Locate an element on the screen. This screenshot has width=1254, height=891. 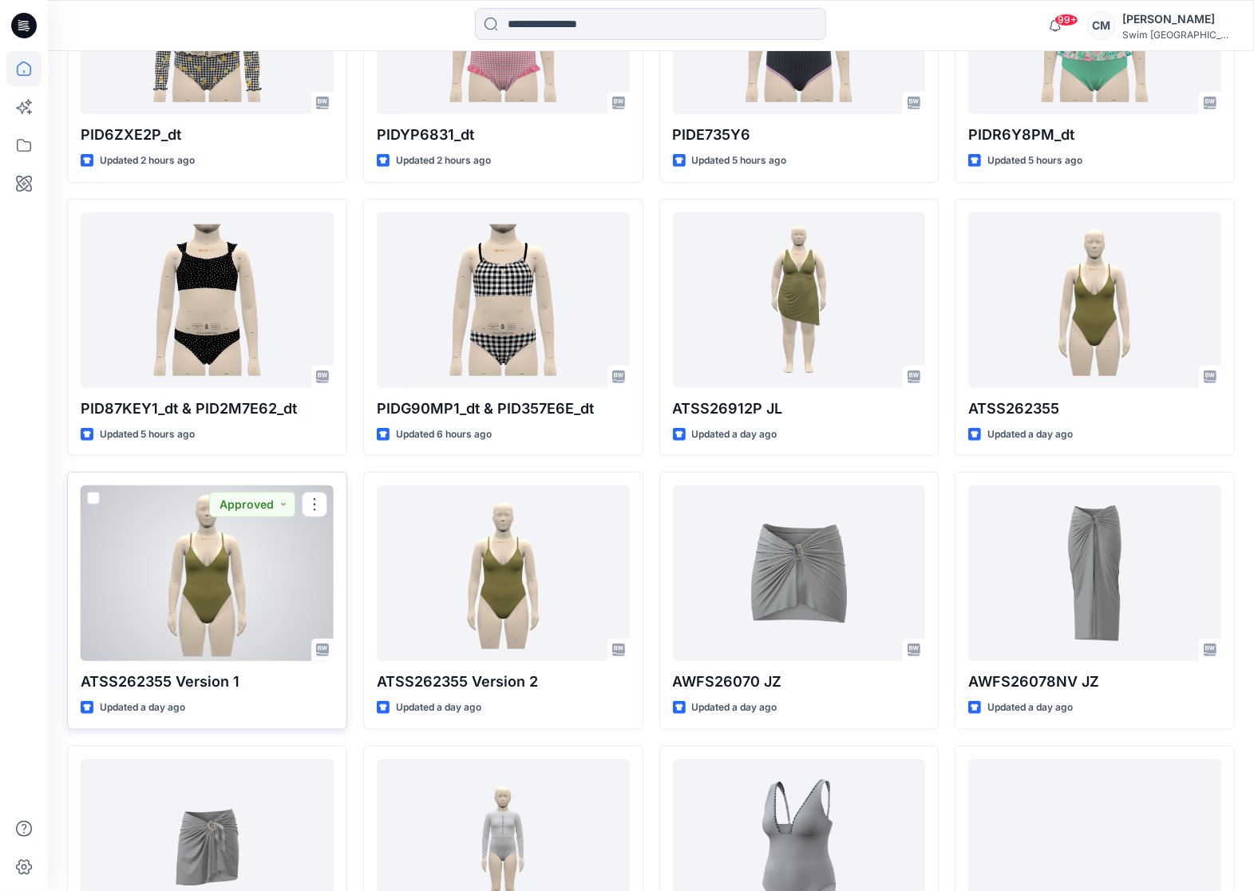
p: AWFS26070 JZ is located at coordinates (799, 682).